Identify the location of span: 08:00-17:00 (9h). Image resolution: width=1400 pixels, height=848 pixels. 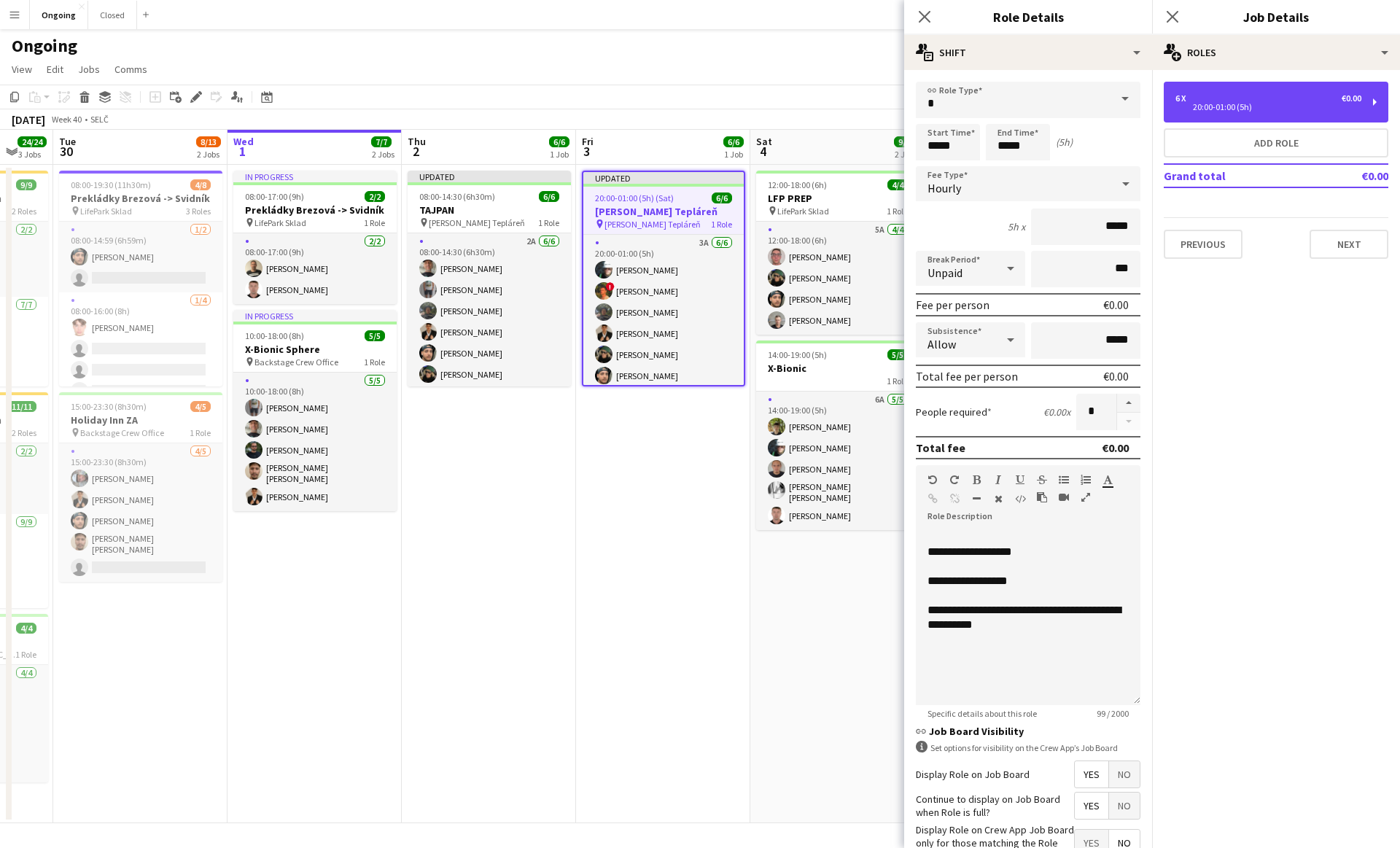
(274, 196).